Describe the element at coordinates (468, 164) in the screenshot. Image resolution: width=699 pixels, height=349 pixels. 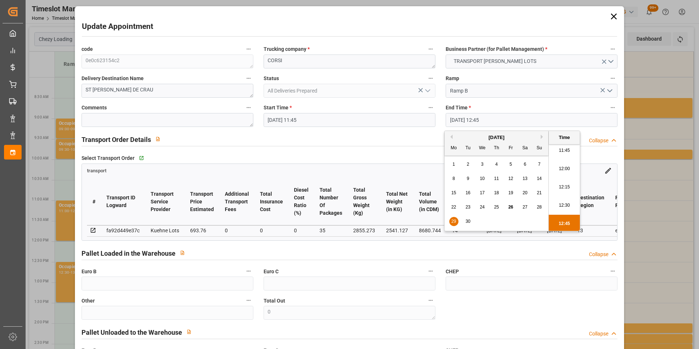
I see `div: Choose Tuesday, September 2nd, 2025` at that location.